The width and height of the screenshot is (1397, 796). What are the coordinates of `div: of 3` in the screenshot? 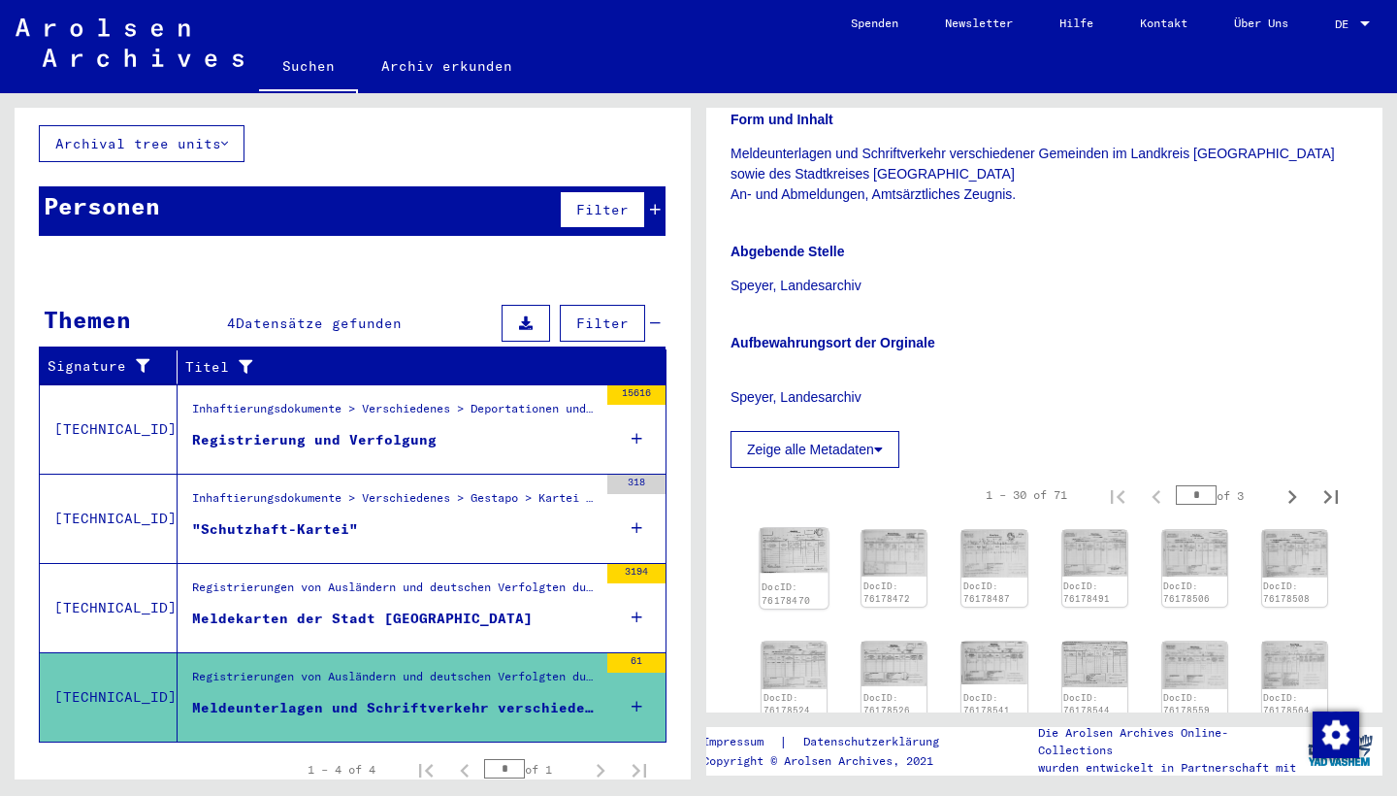 It's located at (1224, 495).